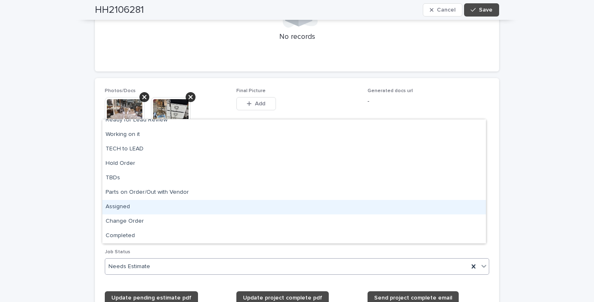 This screenshot has height=302, width=594. I want to click on div: TECH to LEAD, so click(294, 149).